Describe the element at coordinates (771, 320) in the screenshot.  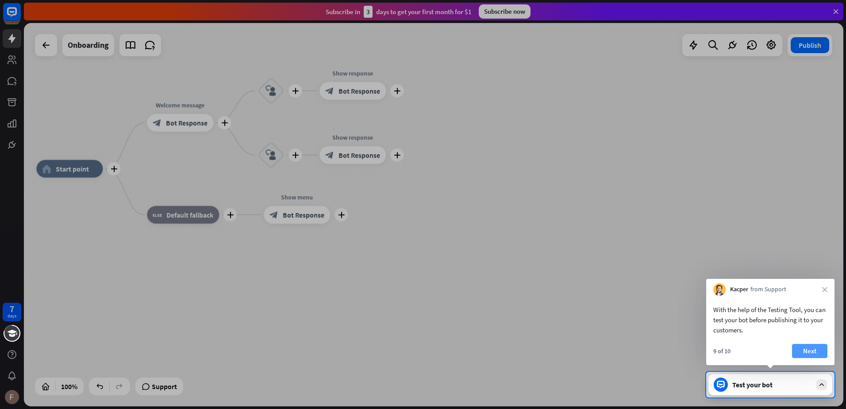
I see `div: With the help of the Testing Tool, you can test your bot before publishing it to your customers.` at that location.